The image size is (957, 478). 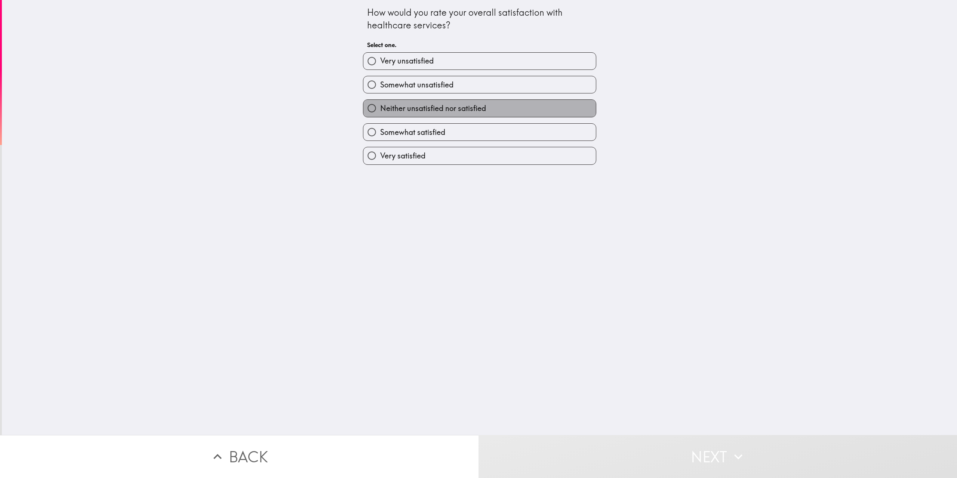 I want to click on span: Very satisfied, so click(x=403, y=156).